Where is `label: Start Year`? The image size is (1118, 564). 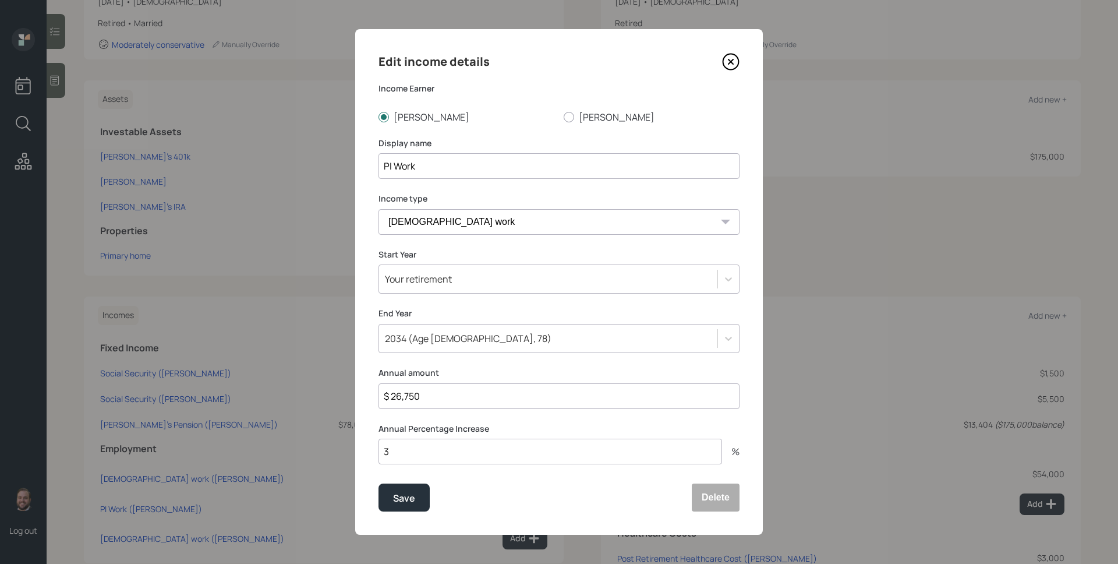 label: Start Year is located at coordinates (559, 254).